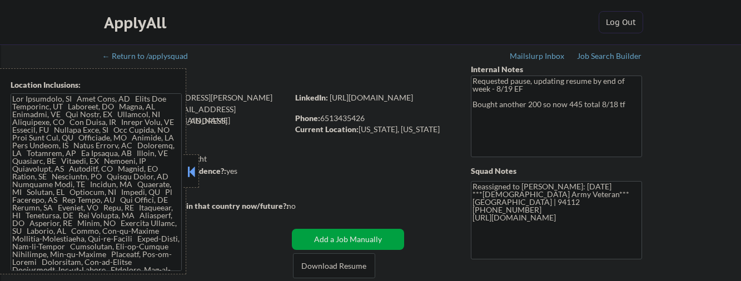 This screenshot has width=741, height=281. What do you see at coordinates (537, 57) in the screenshot?
I see `a: Mailslurp Inbox` at bounding box center [537, 57].